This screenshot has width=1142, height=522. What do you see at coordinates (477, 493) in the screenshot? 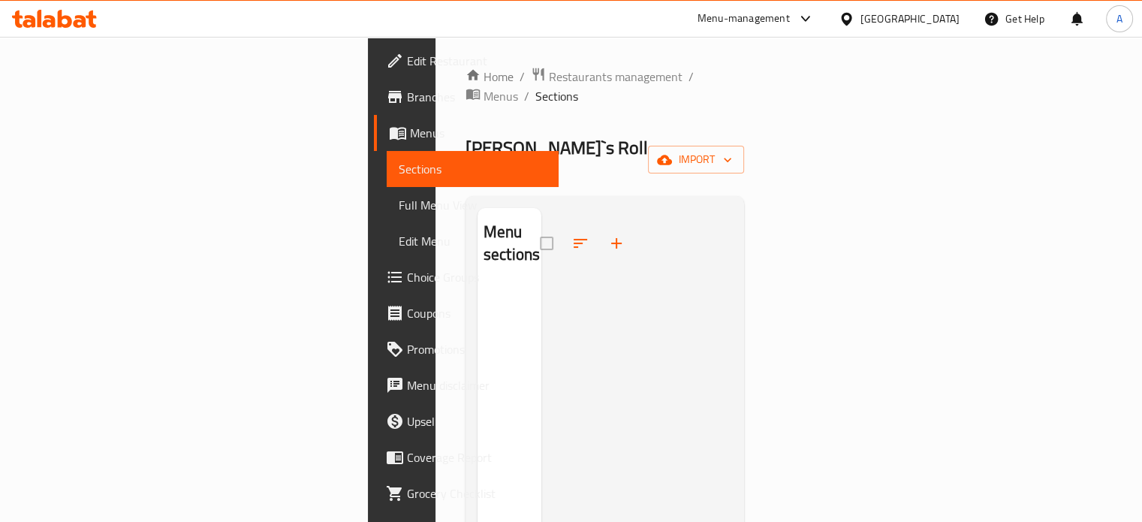
I see `span: Grocery Checklist` at bounding box center [477, 493].